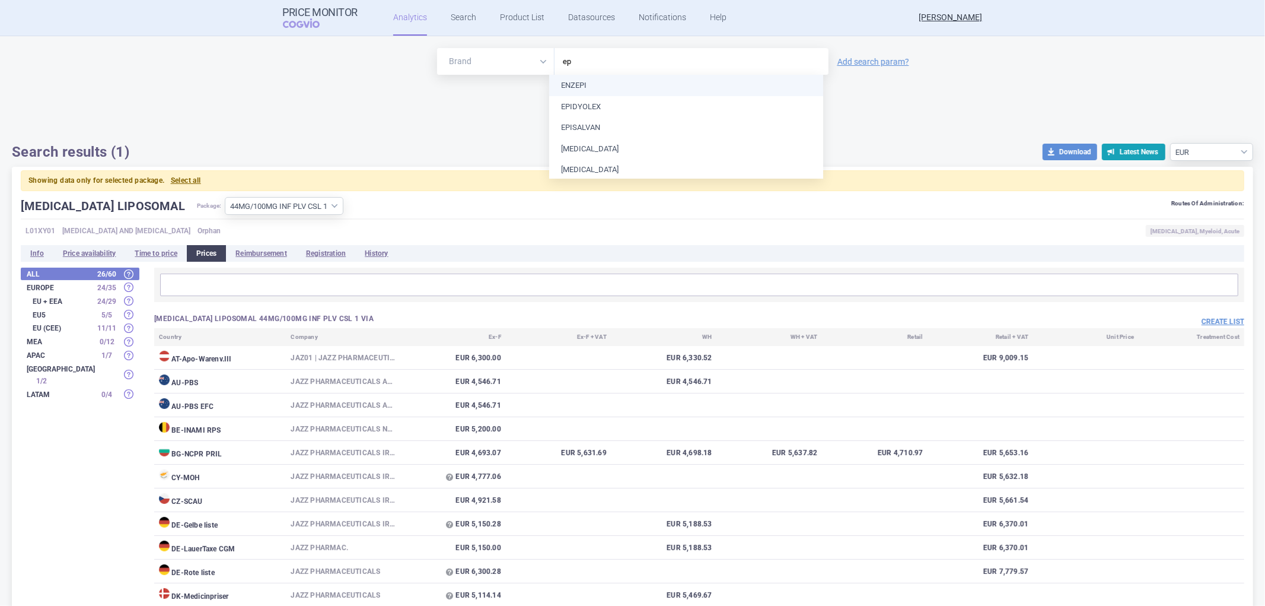  What do you see at coordinates (980, 476) in the screenshot?
I see `td: EUR 5,632.18` at bounding box center [980, 476].